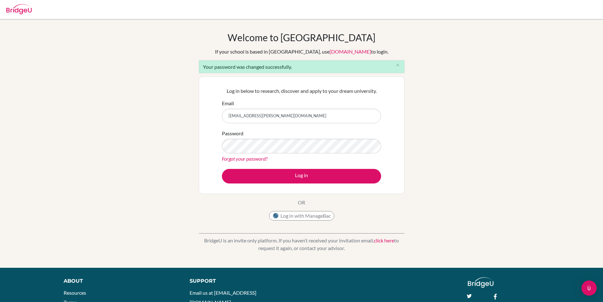 The width and height of the screenshot is (603, 302). What do you see at coordinates (302, 66) in the screenshot?
I see `div: Your password was changed successfully.` at bounding box center [302, 66].